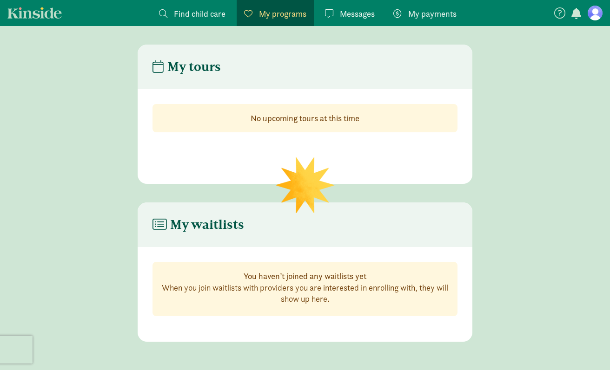  Describe the element at coordinates (198, 225) in the screenshot. I see `h4: My waitlists` at that location.